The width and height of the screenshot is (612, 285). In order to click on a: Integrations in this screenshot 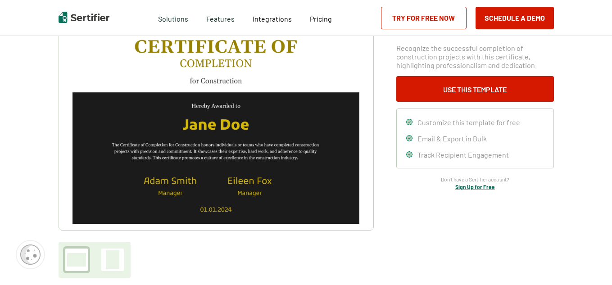, I will do `click(272, 18)`.